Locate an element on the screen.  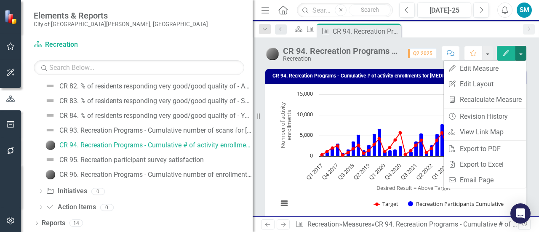
input: Search ClearPoint... is located at coordinates (345, 10).